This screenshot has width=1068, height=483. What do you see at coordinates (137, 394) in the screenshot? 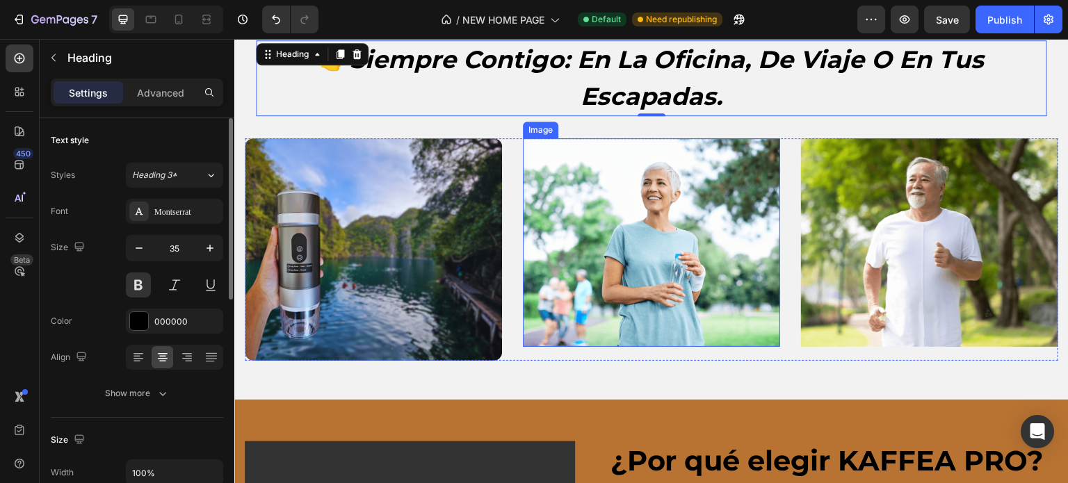
I see `div: Show more` at bounding box center [137, 394].